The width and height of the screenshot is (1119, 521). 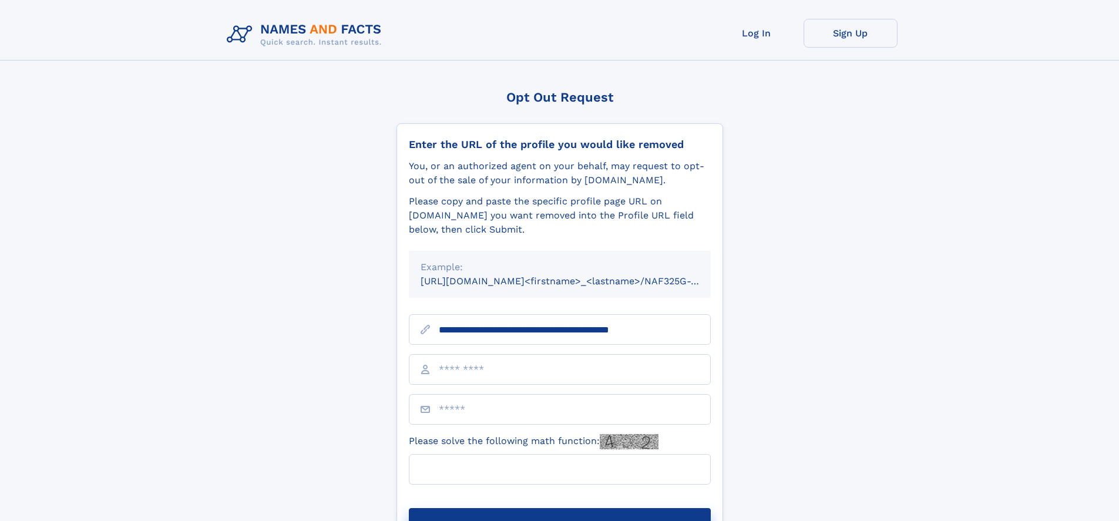 I want to click on div: You, or an authorized agent on your behalf, may request to opt-out of the sale of your informatio..., so click(x=560, y=173).